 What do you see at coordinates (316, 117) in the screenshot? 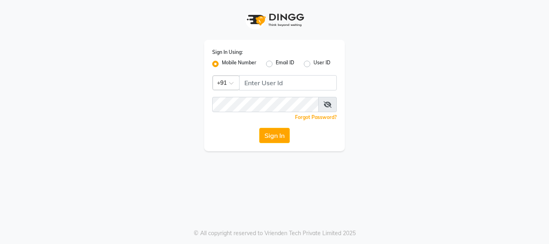
I see `a: Forgot Password?` at bounding box center [316, 117].